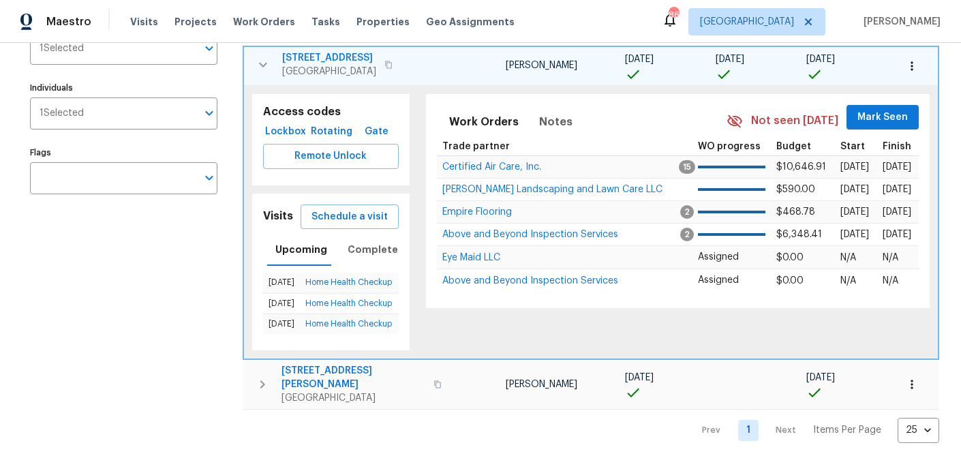 The width and height of the screenshot is (961, 456). What do you see at coordinates (331, 156) in the screenshot?
I see `button: Remote Unlock` at bounding box center [331, 156].